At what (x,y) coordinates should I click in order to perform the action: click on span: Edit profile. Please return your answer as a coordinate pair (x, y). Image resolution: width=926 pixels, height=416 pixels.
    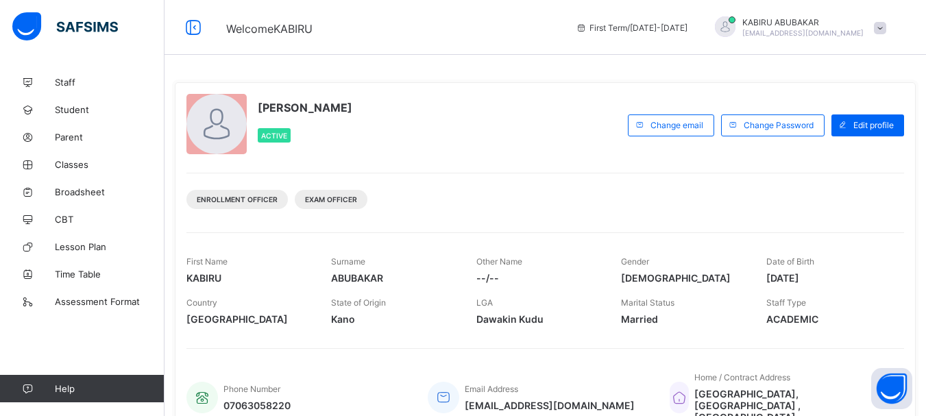
    Looking at the image, I should click on (873, 125).